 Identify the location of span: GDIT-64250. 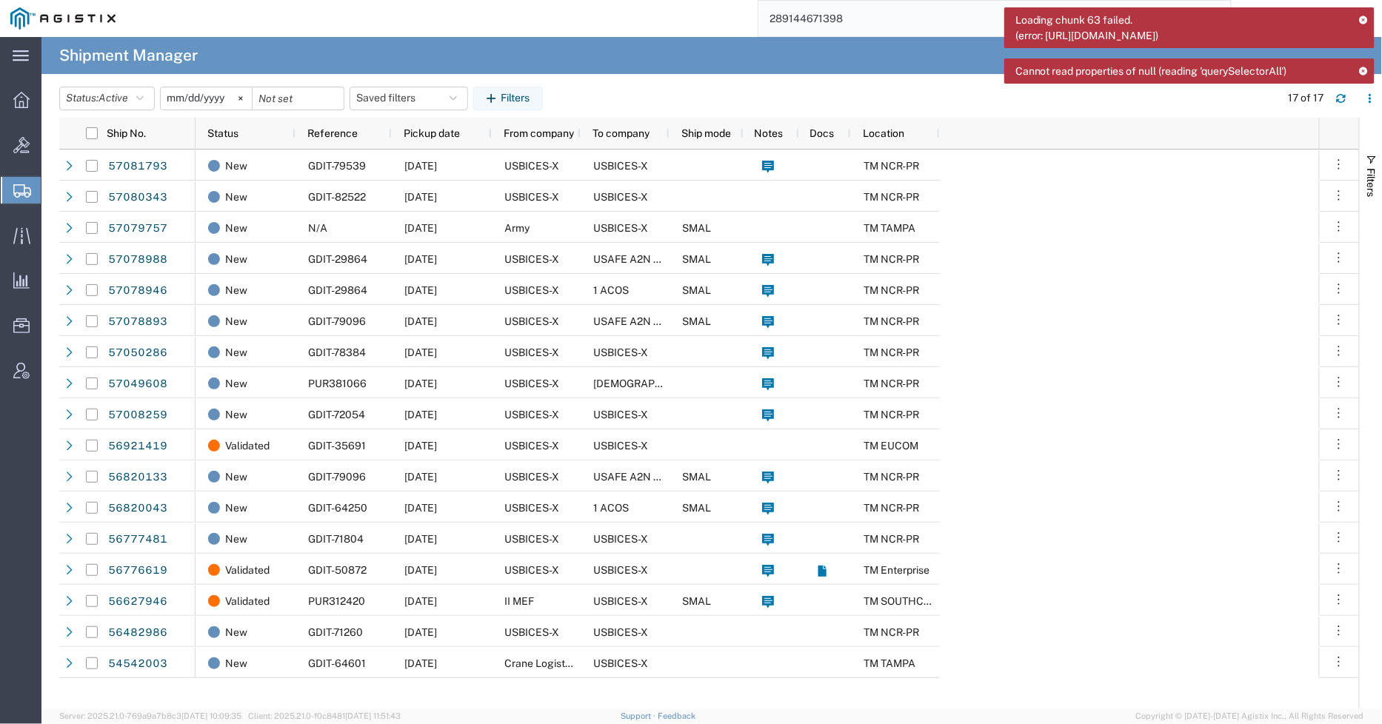
(338, 508).